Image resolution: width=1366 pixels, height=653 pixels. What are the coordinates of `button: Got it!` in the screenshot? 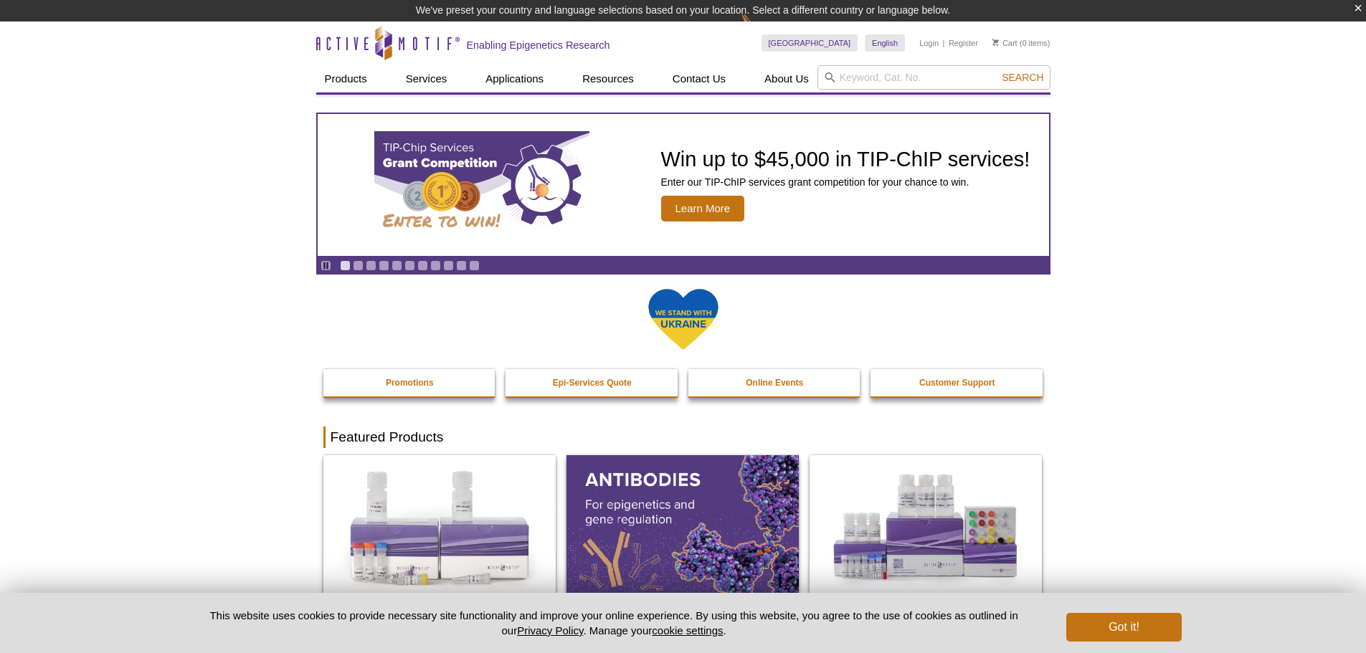 It's located at (1123, 627).